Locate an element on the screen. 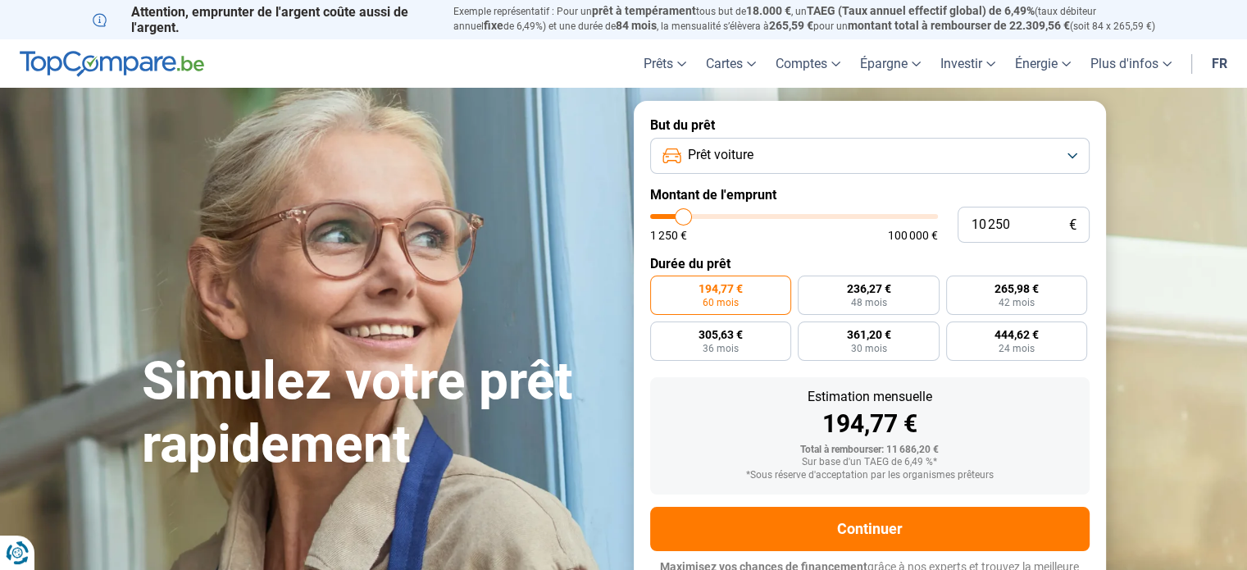 The width and height of the screenshot is (1247, 570). a: Prêts is located at coordinates (665, 63).